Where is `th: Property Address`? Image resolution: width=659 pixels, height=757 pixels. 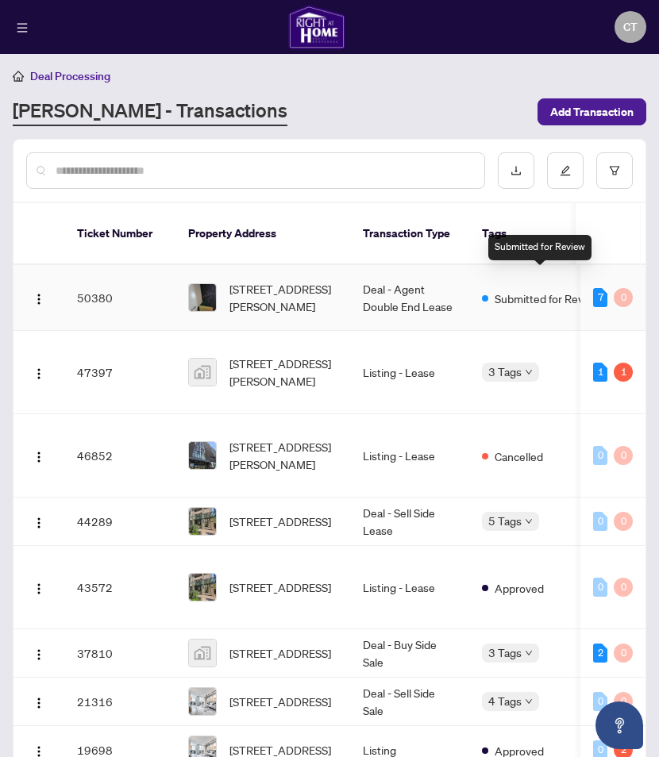
th: Property Address is located at coordinates (263, 234).